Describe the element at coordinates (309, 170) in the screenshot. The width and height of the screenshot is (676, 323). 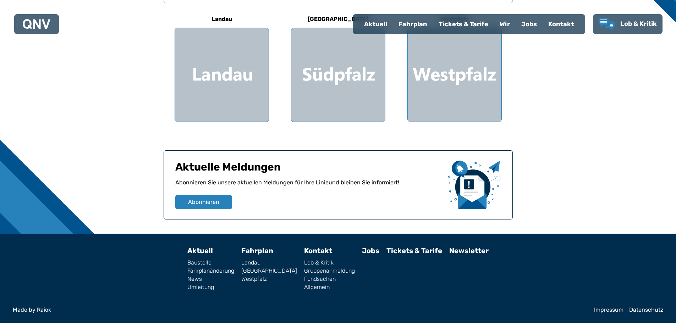
I see `h1: Aktuelle Meldungen` at that location.